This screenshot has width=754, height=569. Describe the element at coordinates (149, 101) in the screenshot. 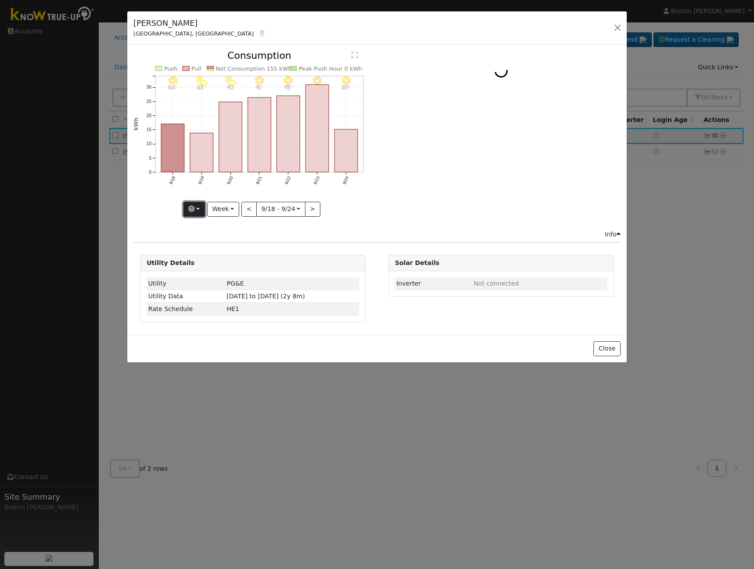

I see `text: 25` at that location.